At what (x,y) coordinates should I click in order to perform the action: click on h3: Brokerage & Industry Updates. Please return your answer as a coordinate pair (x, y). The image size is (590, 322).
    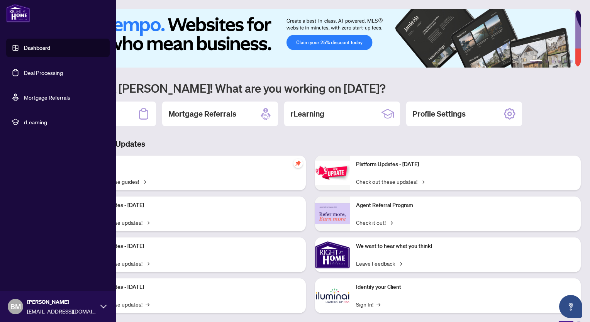
    Looking at the image, I should click on (310, 144).